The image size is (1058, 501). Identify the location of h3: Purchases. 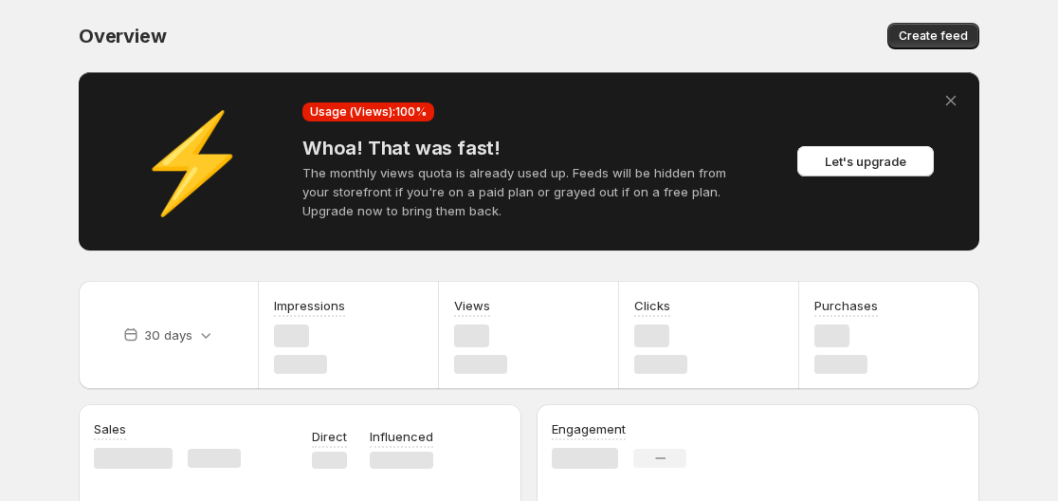
(846, 305).